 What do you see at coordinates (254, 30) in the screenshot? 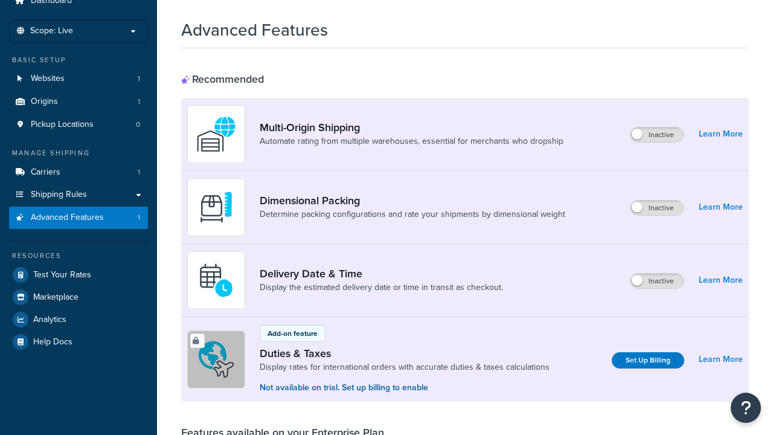
I see `h1: Advanced Features` at bounding box center [254, 30].